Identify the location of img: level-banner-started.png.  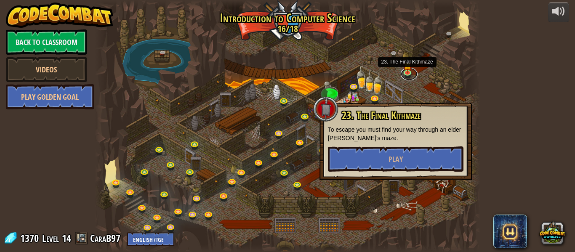
(407, 66).